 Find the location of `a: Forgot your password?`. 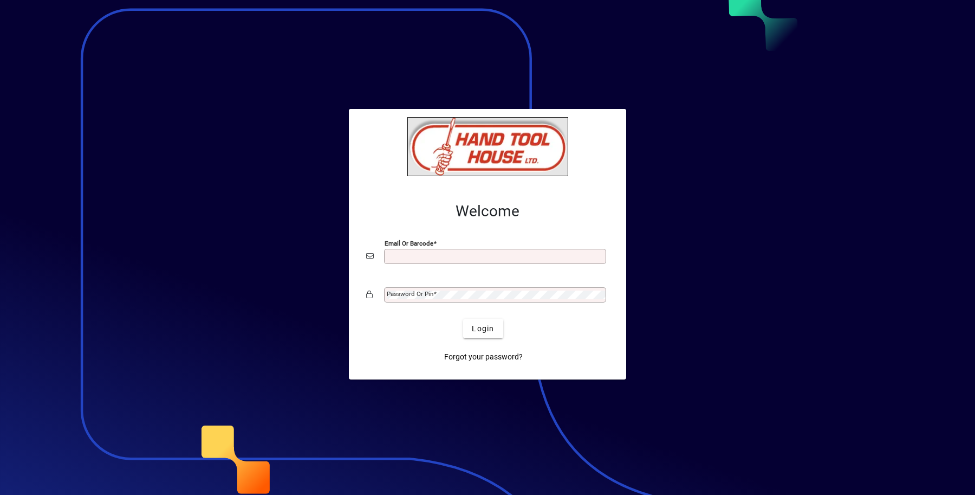

a: Forgot your password? is located at coordinates (483, 356).